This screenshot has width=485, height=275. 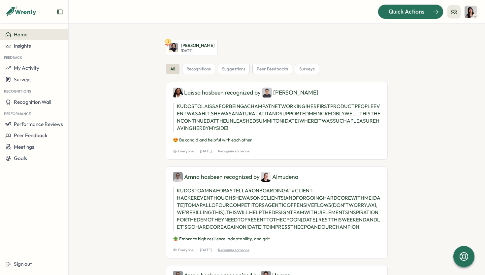 I want to click on span: Home, so click(x=20, y=34).